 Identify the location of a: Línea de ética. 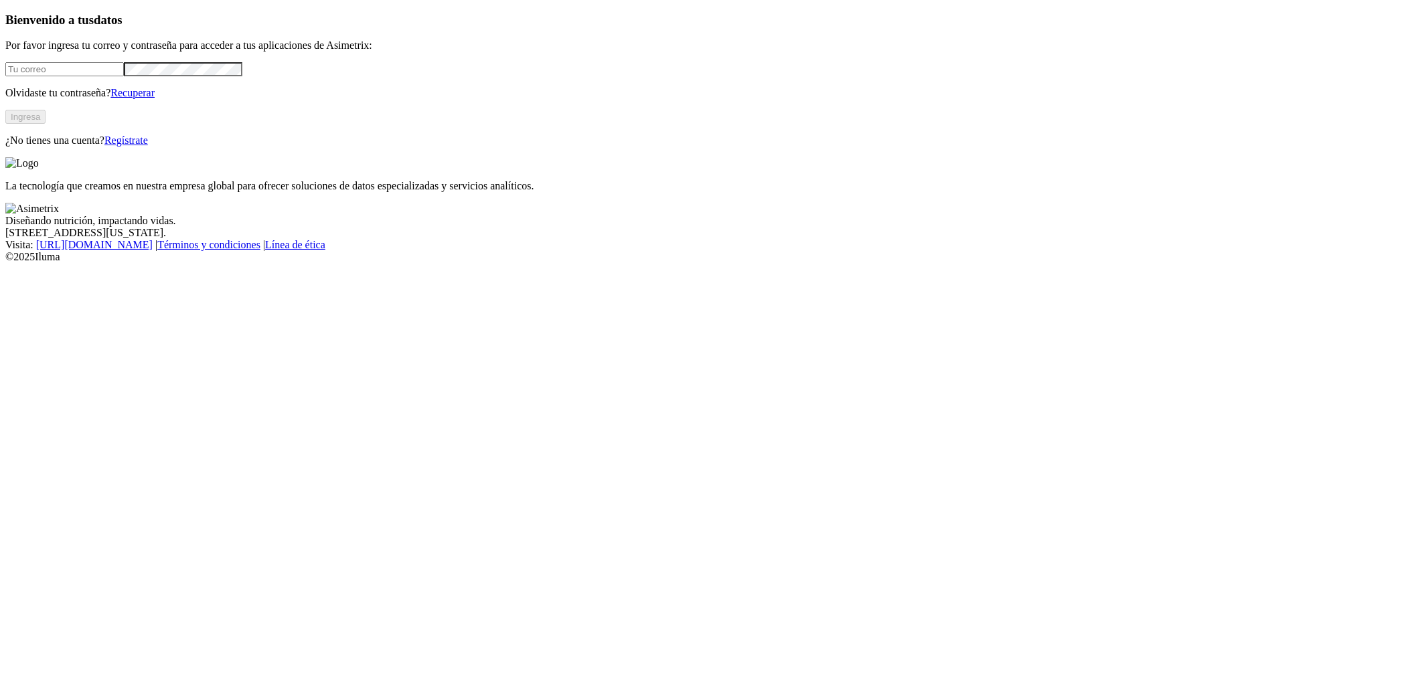
(295, 244).